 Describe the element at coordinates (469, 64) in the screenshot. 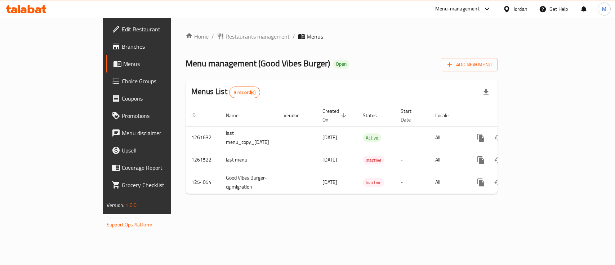

I see `span: Add New Menu` at that location.